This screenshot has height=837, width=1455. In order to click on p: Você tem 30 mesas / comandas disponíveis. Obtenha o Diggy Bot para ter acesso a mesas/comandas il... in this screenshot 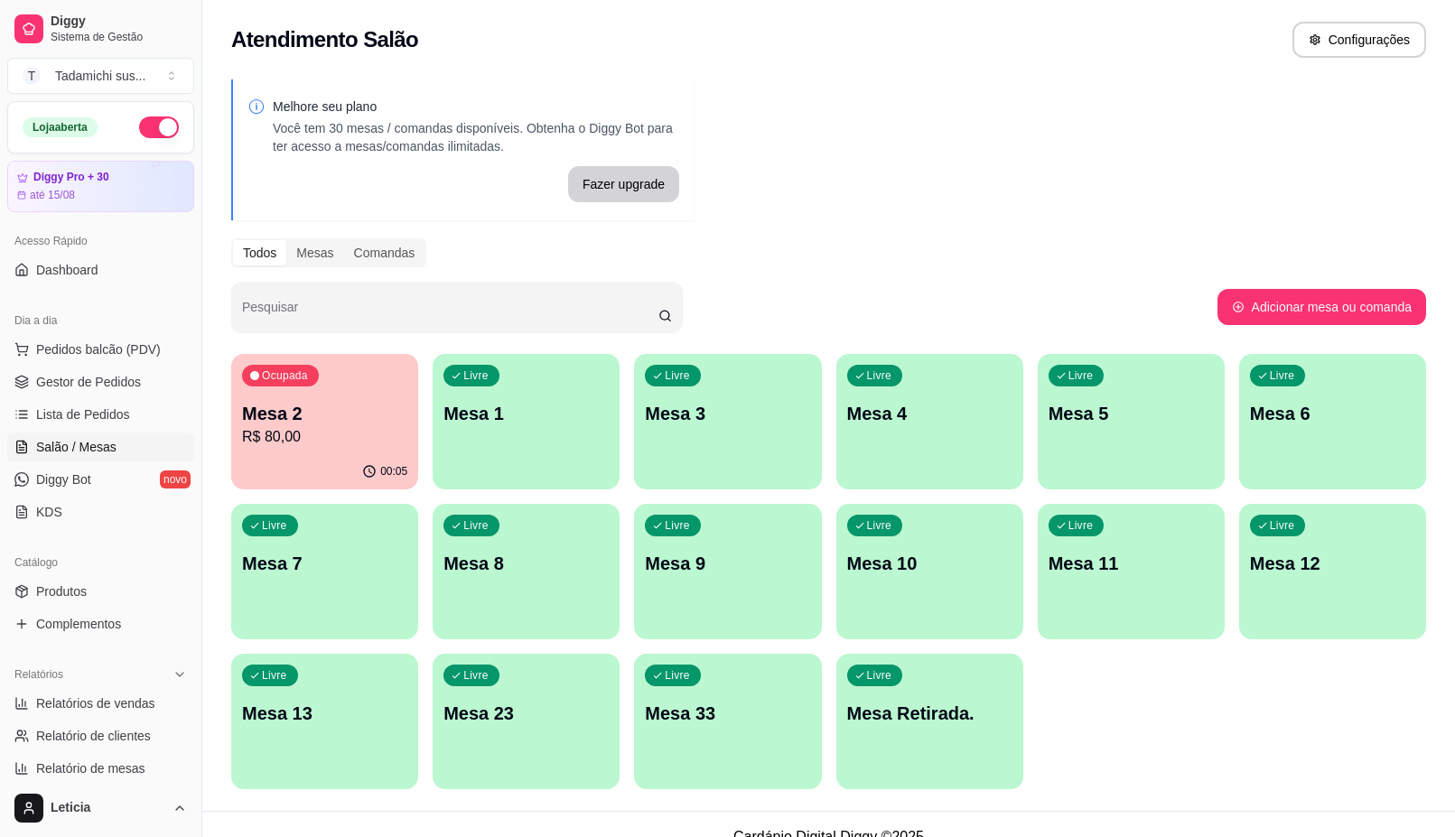, I will do `click(476, 137)`.